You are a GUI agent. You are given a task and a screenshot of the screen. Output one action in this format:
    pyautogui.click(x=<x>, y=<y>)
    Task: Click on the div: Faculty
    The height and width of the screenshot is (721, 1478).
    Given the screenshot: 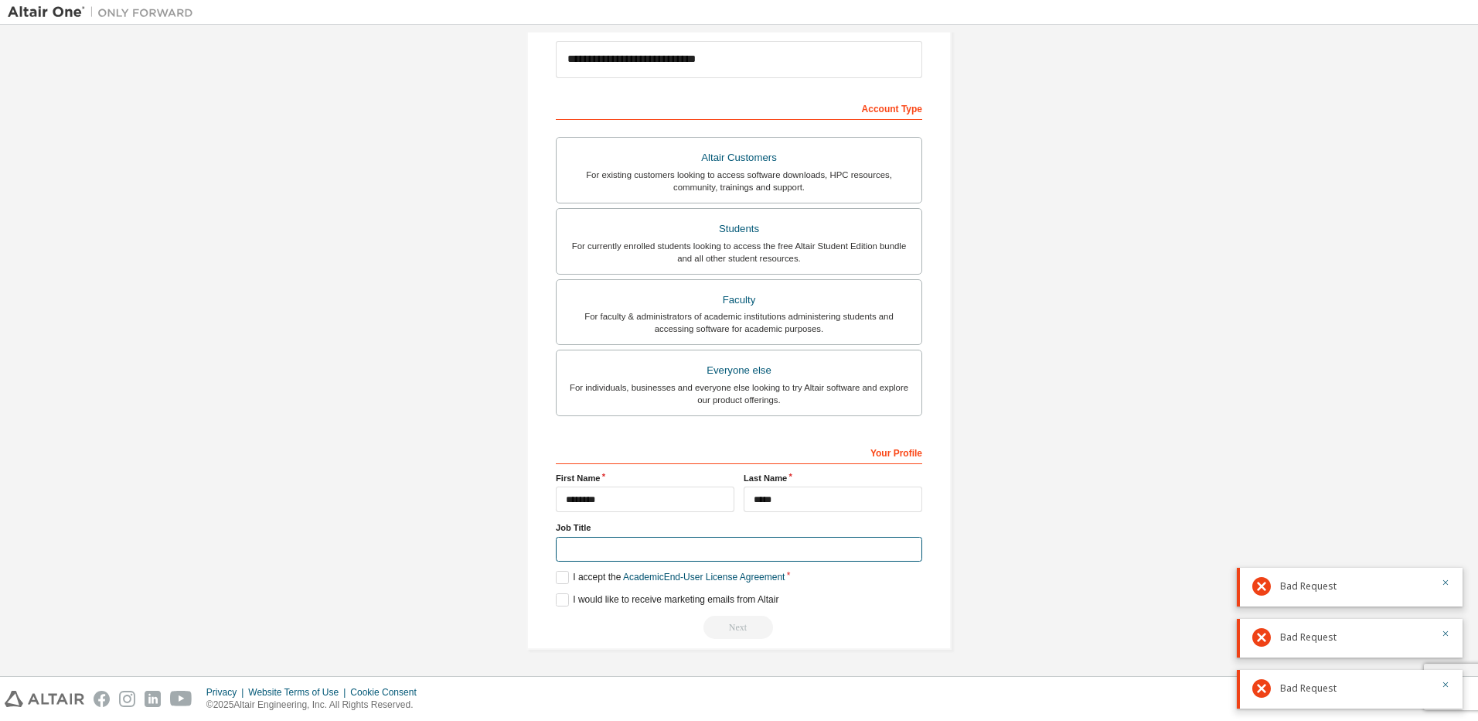 What is the action you would take?
    pyautogui.click(x=739, y=300)
    